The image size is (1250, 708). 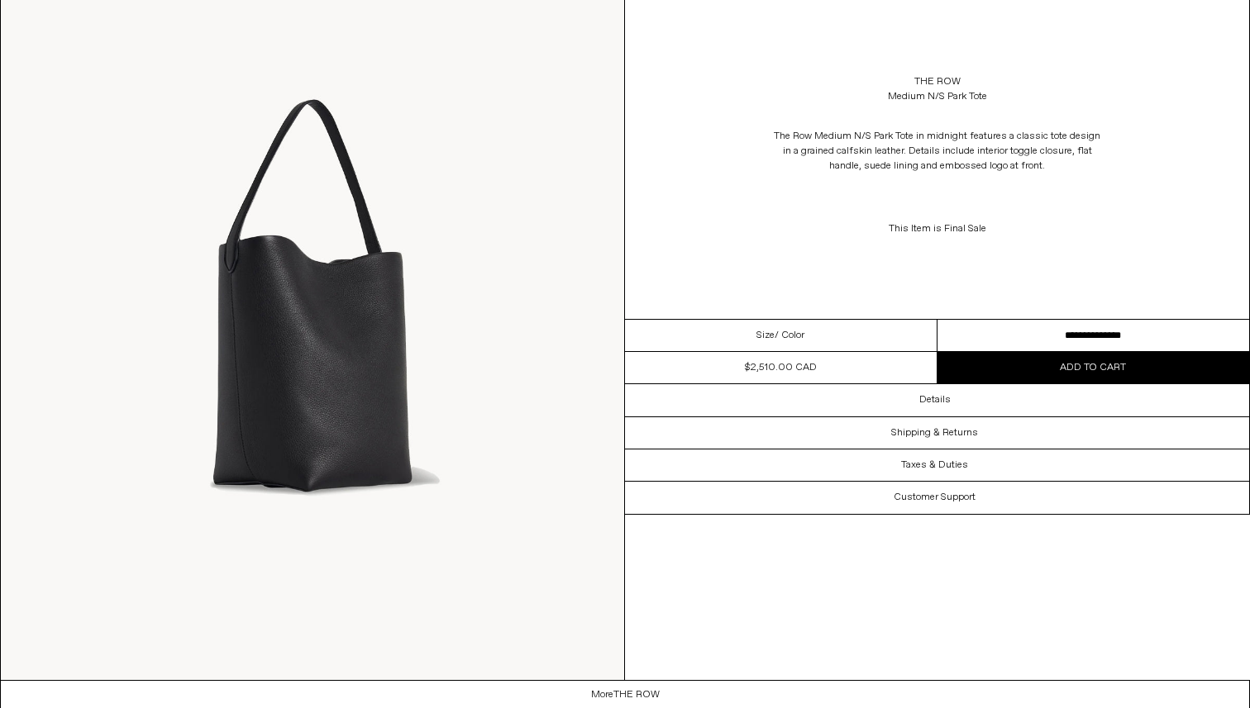 I want to click on span: / Color, so click(x=789, y=336).